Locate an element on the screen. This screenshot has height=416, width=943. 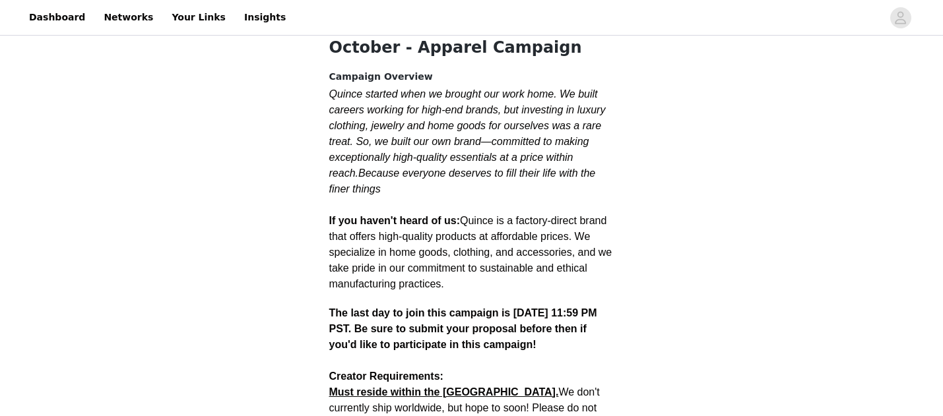
a: Networks is located at coordinates (128, 17).